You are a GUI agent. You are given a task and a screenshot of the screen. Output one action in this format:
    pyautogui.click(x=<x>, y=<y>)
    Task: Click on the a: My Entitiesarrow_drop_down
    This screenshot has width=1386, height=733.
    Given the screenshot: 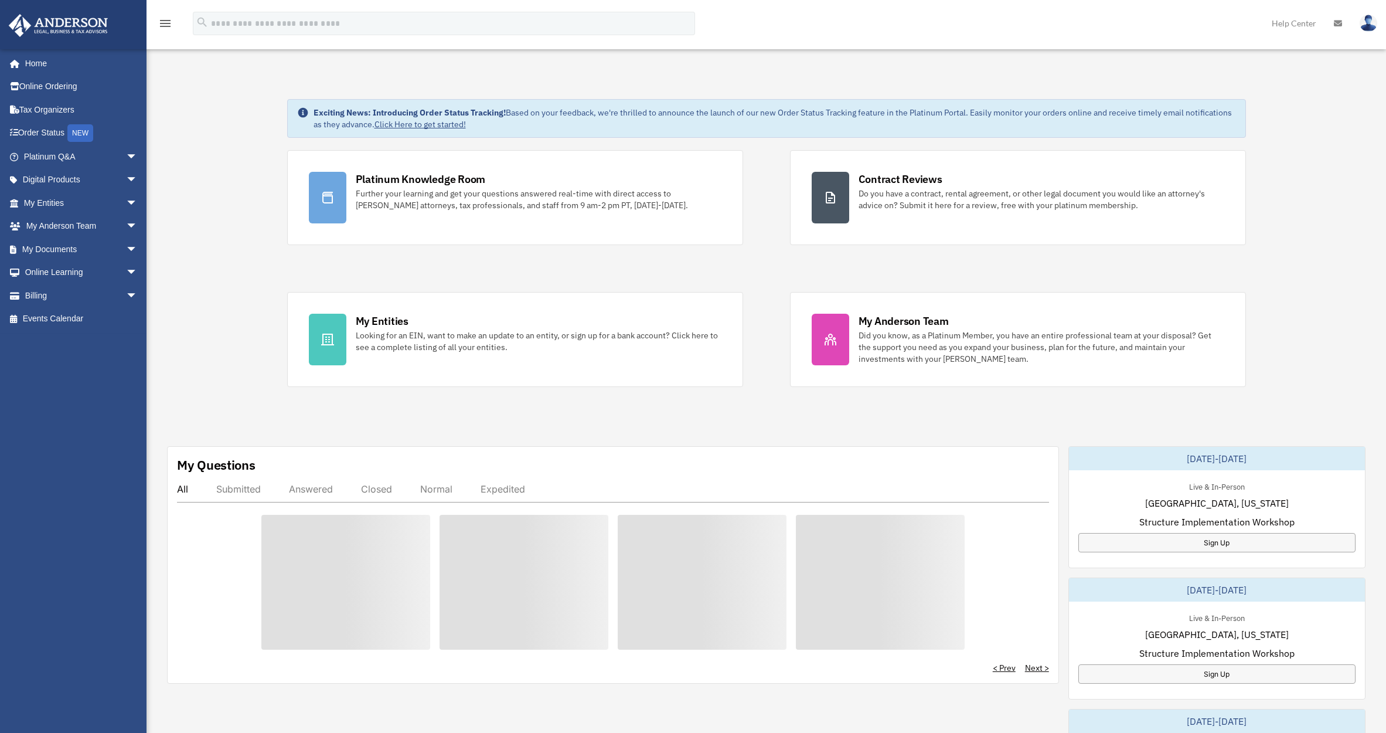 What is the action you would take?
    pyautogui.click(x=81, y=203)
    